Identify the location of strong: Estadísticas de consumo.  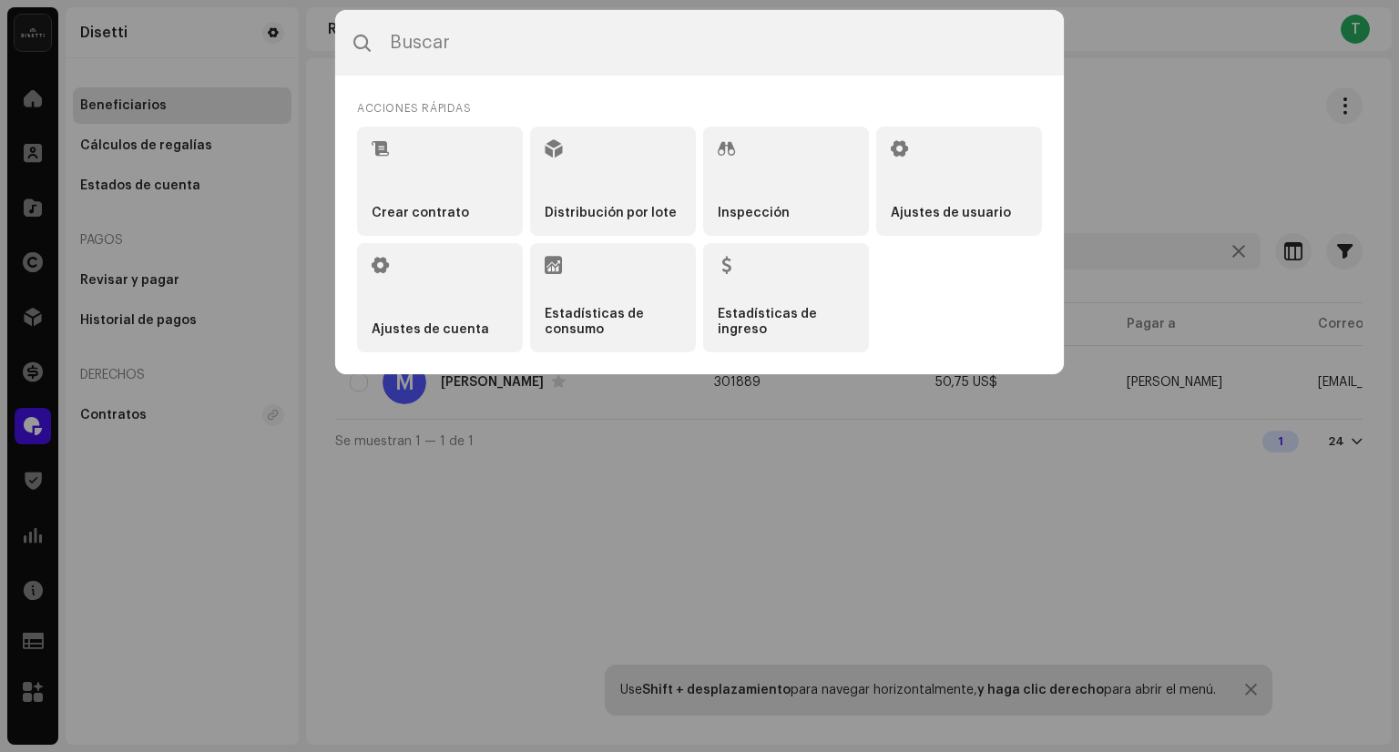
(613, 322).